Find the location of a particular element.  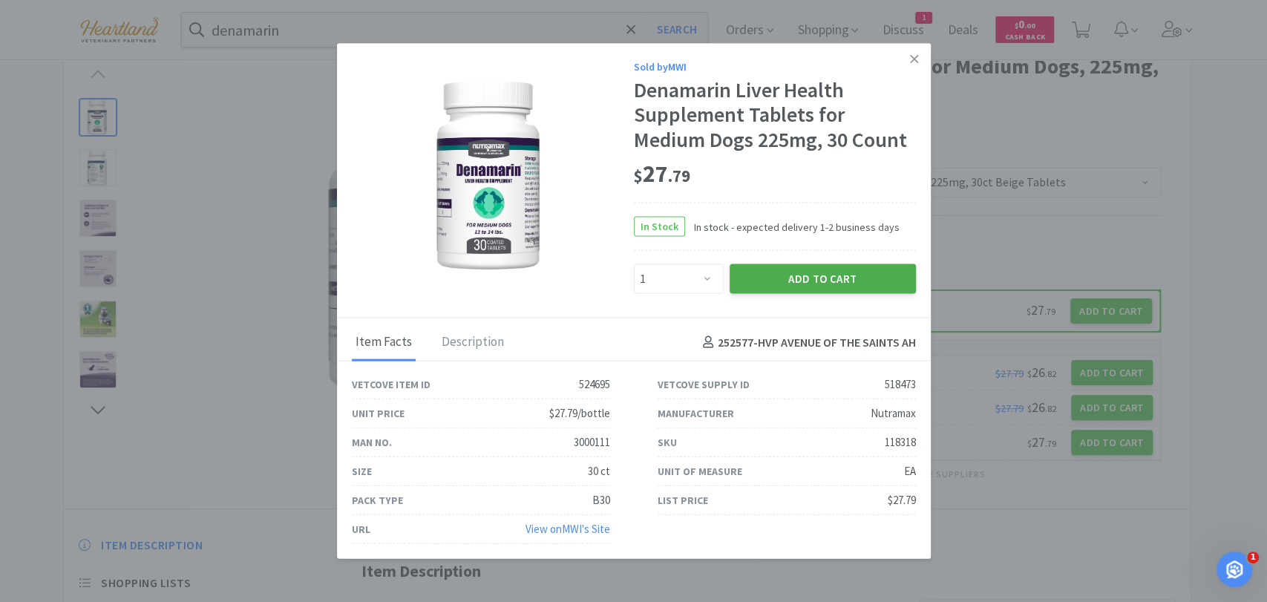

div: Description is located at coordinates (473, 343).